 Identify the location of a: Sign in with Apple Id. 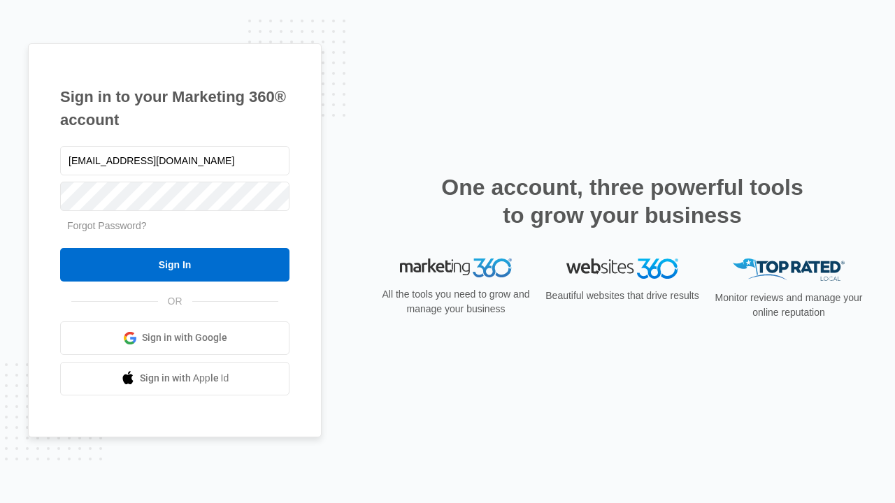
(175, 379).